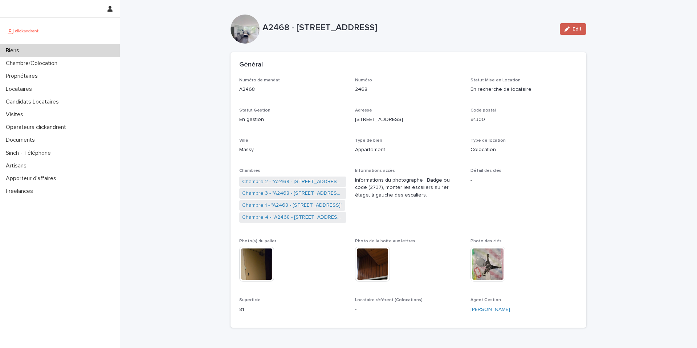 This screenshot has width=697, height=348. I want to click on span: Ville, so click(244, 140).